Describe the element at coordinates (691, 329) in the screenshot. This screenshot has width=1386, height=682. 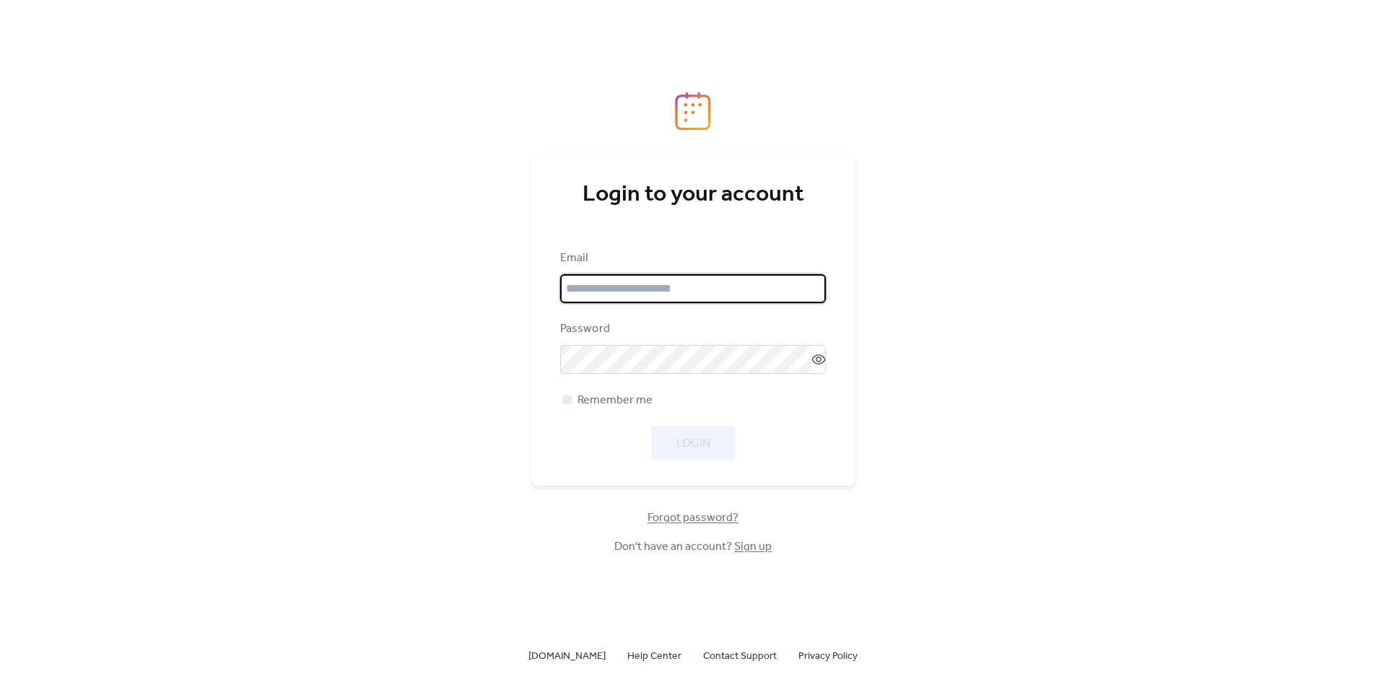
I see `div: Password` at that location.